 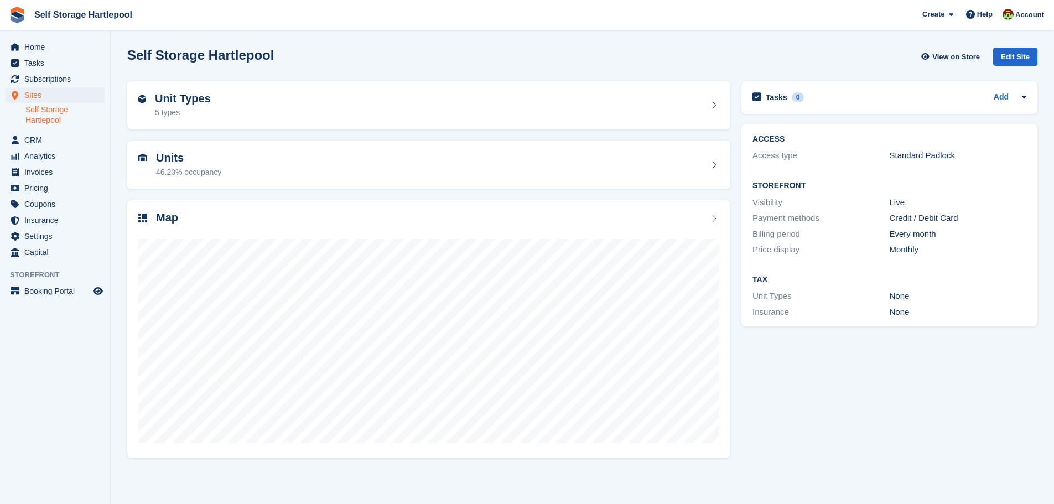 I want to click on img: unit-icn-7be61d7bf1b0ce9d3e12c5938cc71ed9869f7b940bace4675aadf7bd6d80202e.svg, so click(x=143, y=158).